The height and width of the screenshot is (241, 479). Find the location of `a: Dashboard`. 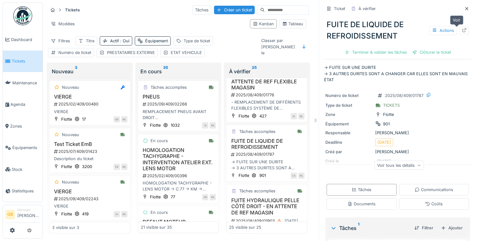

a: Dashboard is located at coordinates (23, 39).